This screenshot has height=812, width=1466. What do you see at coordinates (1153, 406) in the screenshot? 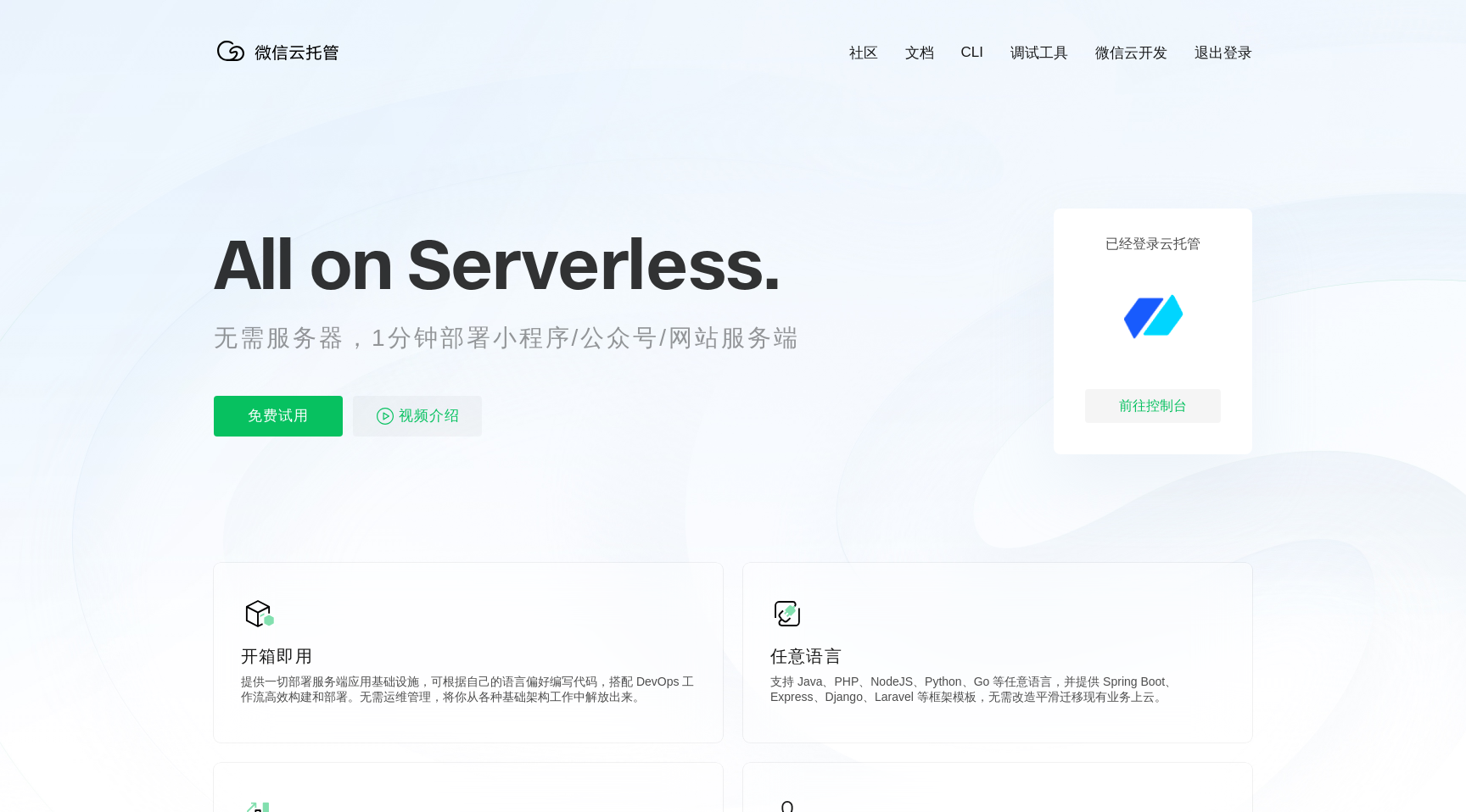
I see `div: 前往控制台` at bounding box center [1153, 406].